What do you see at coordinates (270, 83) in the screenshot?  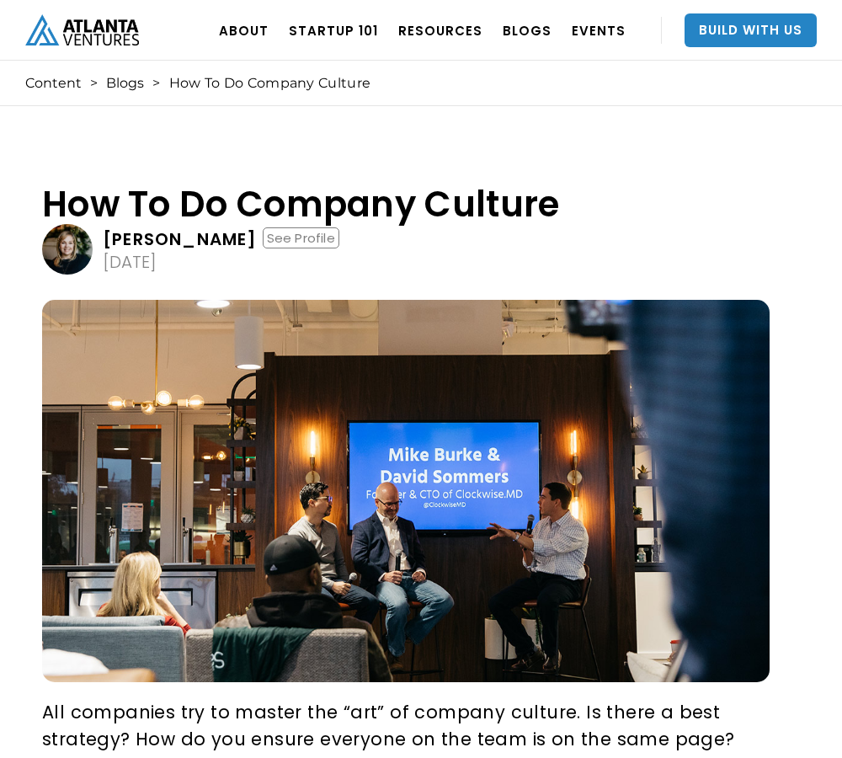 I see `div: How To Do Company Culture` at bounding box center [270, 83].